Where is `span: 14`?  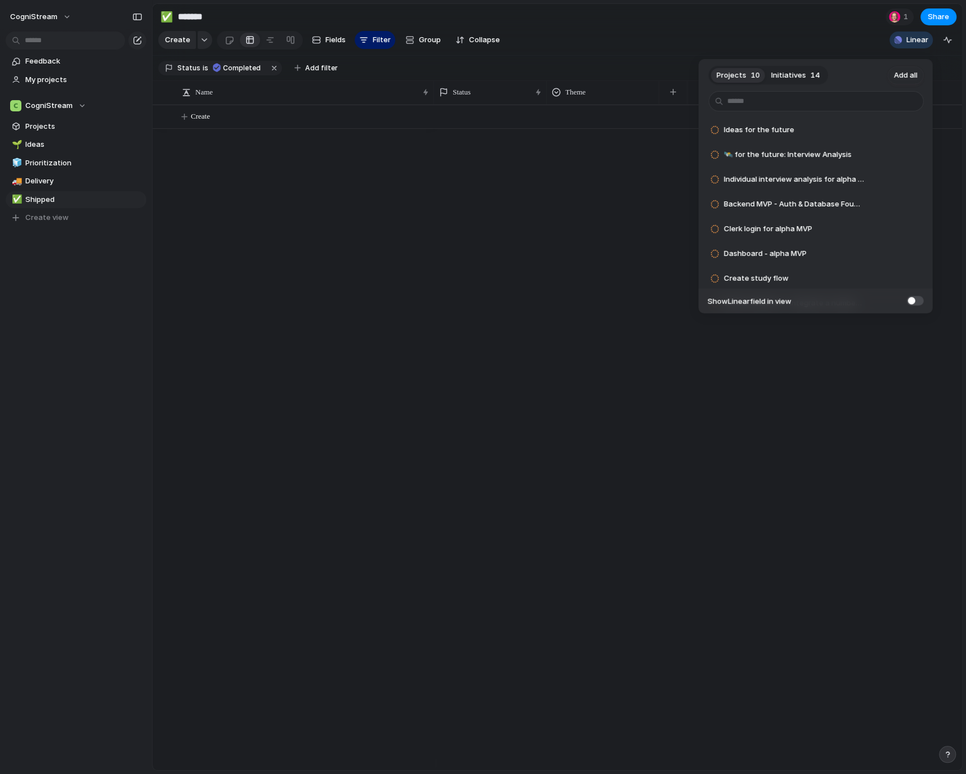
span: 14 is located at coordinates (815, 75).